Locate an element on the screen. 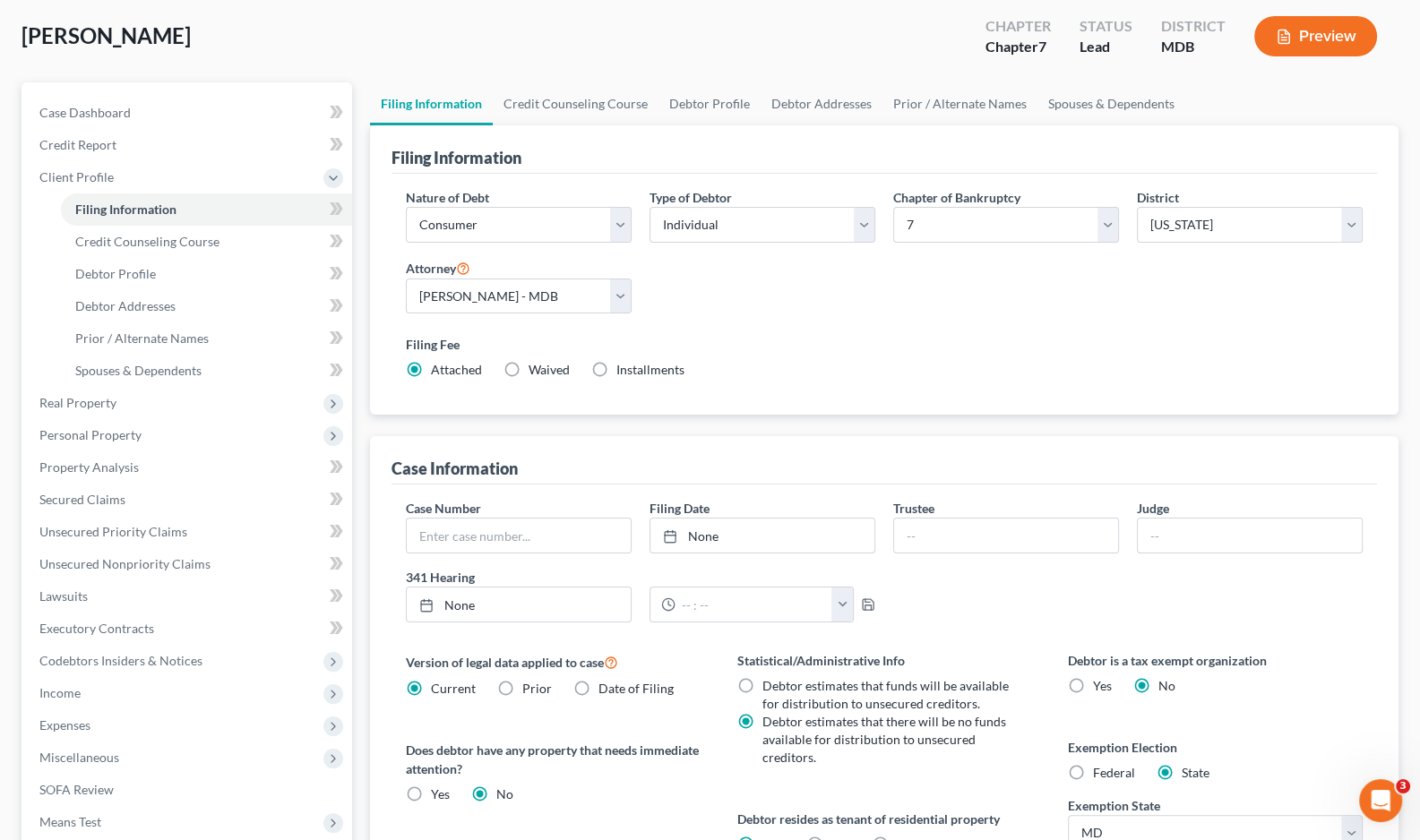  a: Secured Claims is located at coordinates (188, 500).